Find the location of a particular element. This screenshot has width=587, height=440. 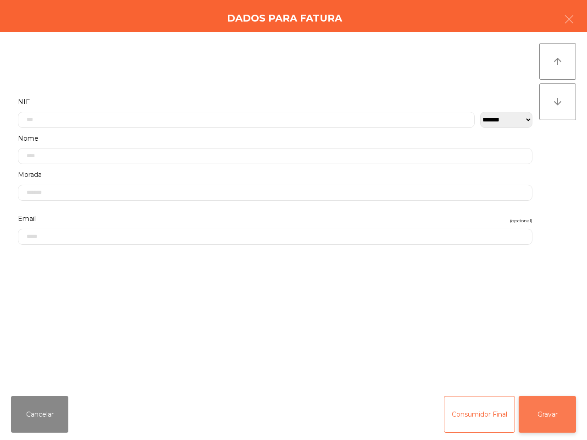

button: arrow_upward is located at coordinates (558, 61).